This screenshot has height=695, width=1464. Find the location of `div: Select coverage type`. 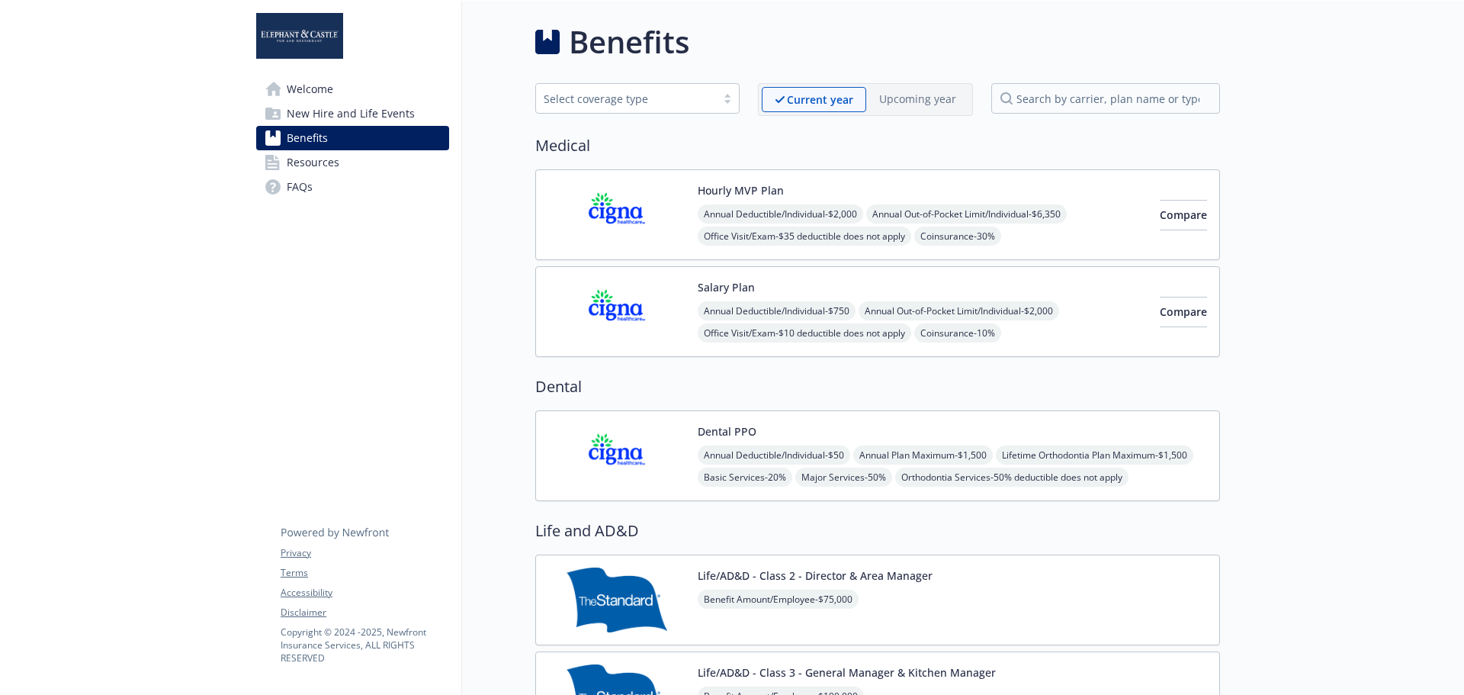

div: Select coverage type is located at coordinates (626, 98).